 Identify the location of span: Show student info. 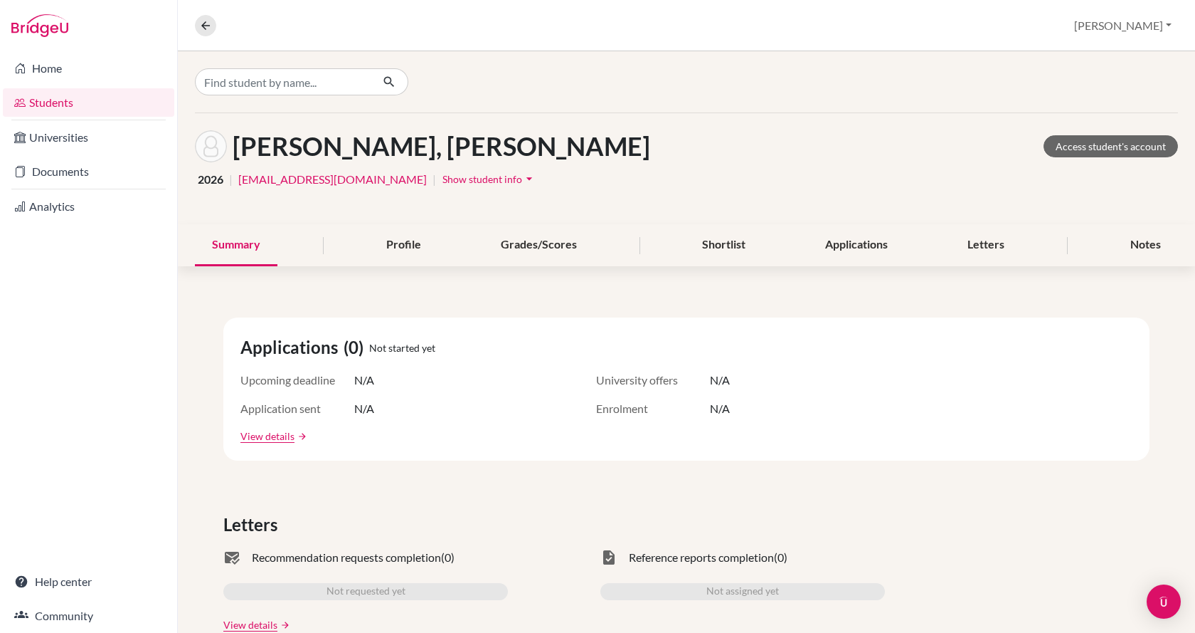
(482, 179).